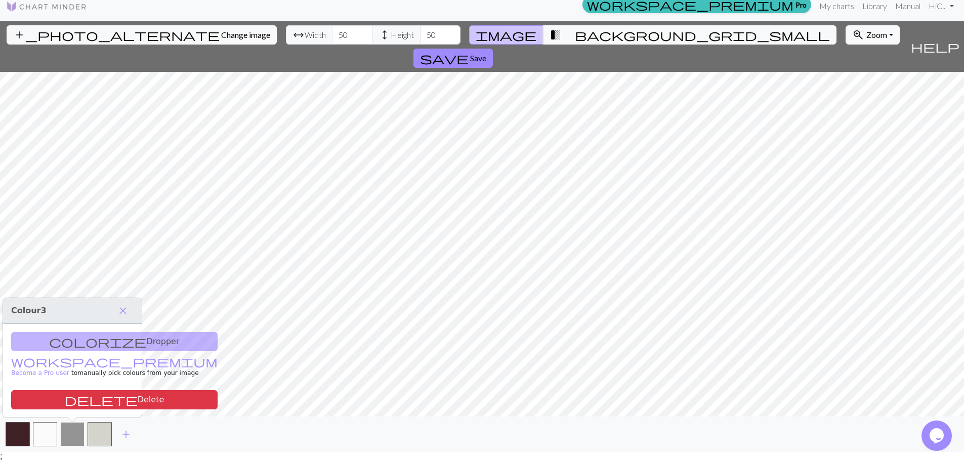  Describe the element at coordinates (114, 367) in the screenshot. I see `a: Become a Pro user` at that location.